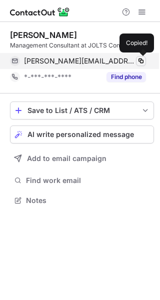 This screenshot has width=160, height=300. What do you see at coordinates (82, 135) in the screenshot?
I see `button: AI write personalized message` at bounding box center [82, 135].